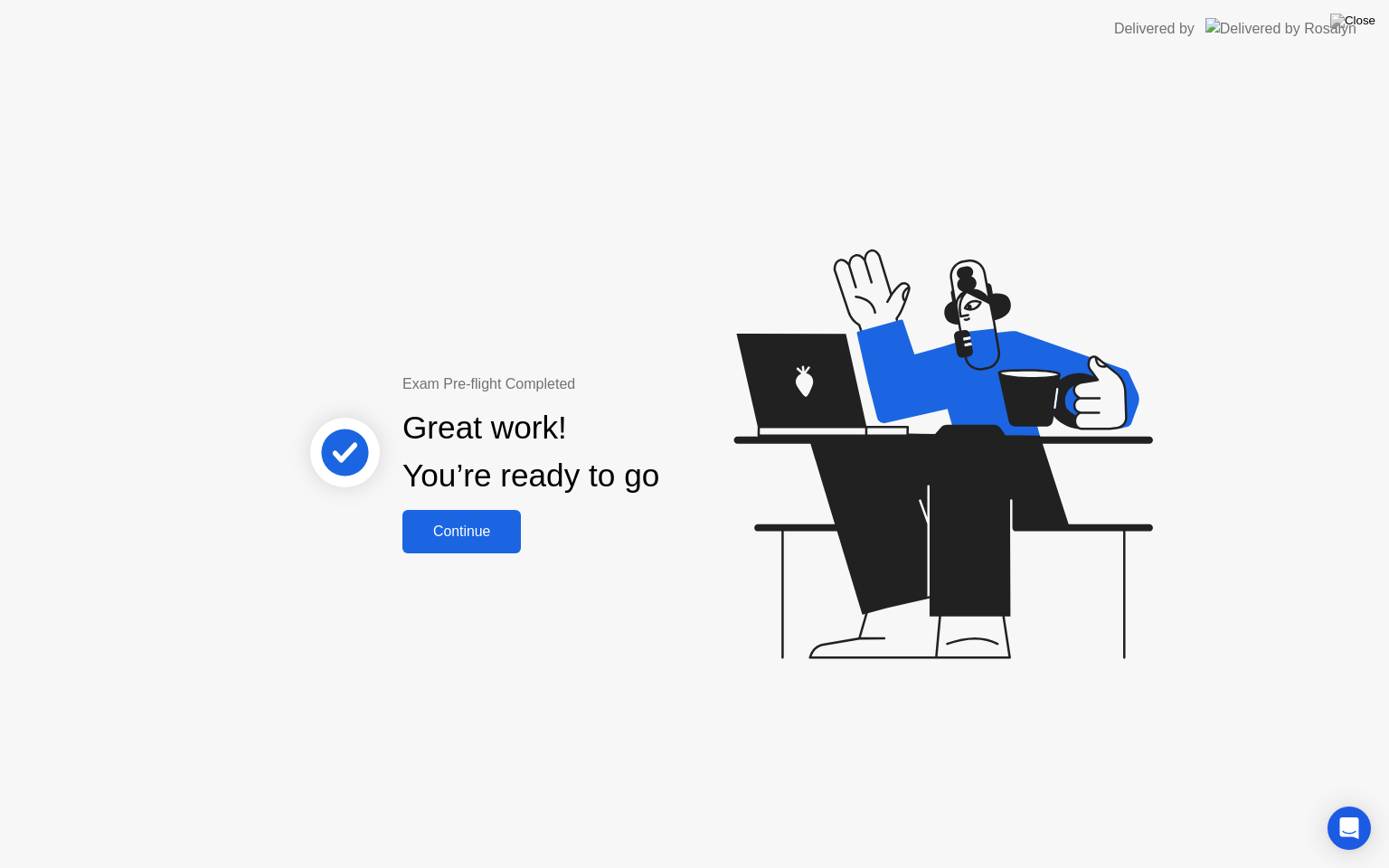 This screenshot has width=1389, height=868. What do you see at coordinates (1280, 28) in the screenshot?
I see `img: Delivered by Rosalyn` at bounding box center [1280, 28].